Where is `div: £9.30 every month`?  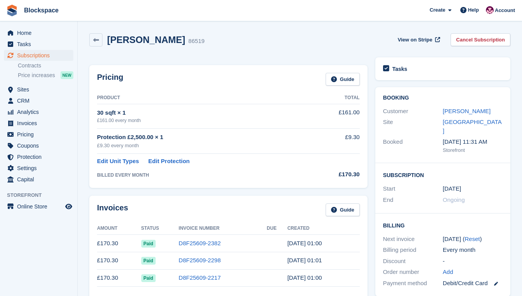
div: £9.30 every month is located at coordinates (204, 146).